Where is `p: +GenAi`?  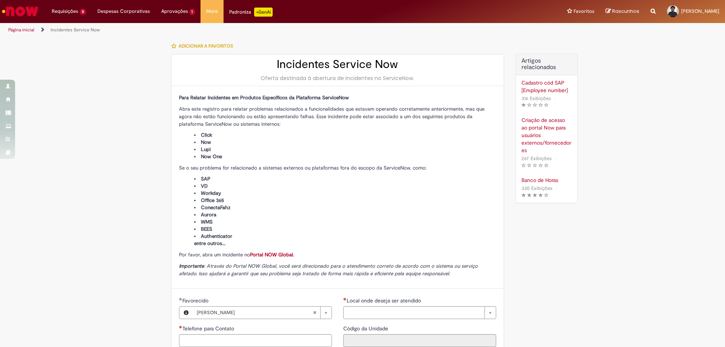 p: +GenAi is located at coordinates (263, 12).